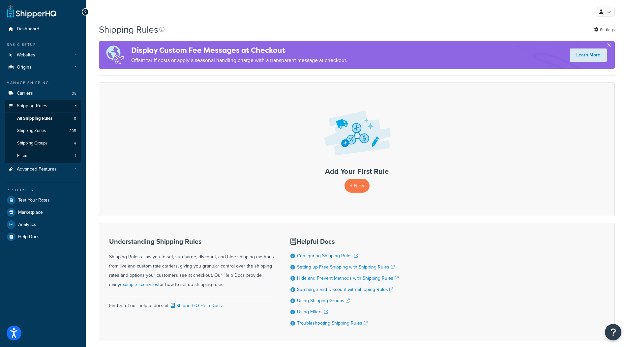  What do you see at coordinates (29, 237) in the screenshot?
I see `span: Help Docs` at bounding box center [29, 237].